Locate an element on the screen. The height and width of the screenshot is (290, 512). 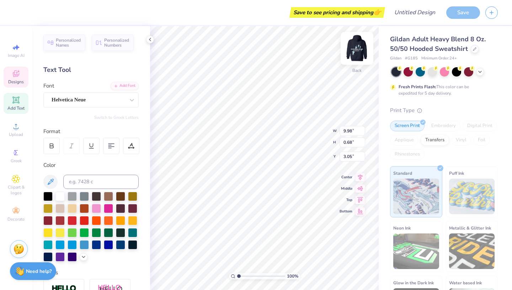
span: Bottom is located at coordinates (346, 211).